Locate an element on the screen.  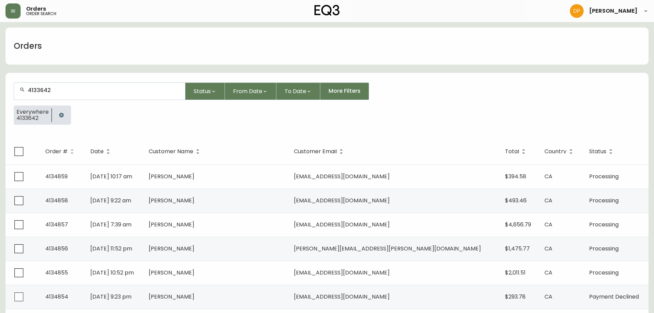
span: $394.58 is located at coordinates (516, 176).